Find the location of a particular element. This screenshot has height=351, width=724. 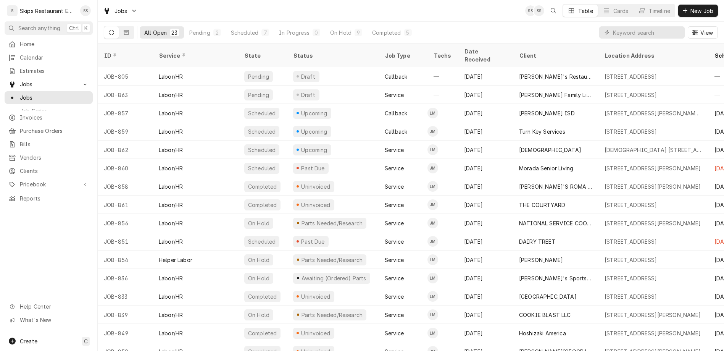

span: Invoices is located at coordinates (54, 117).